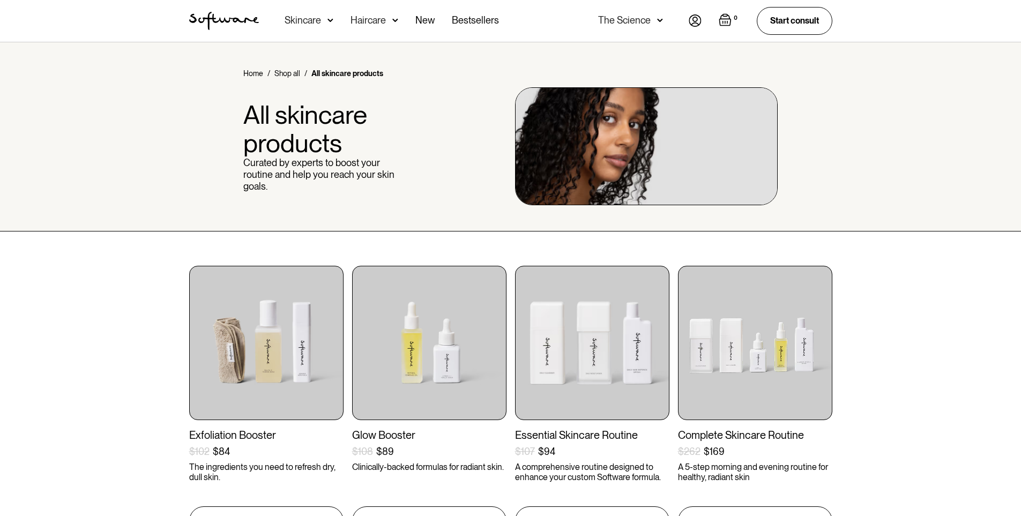 This screenshot has width=1021, height=516. I want to click on div: $84, so click(221, 452).